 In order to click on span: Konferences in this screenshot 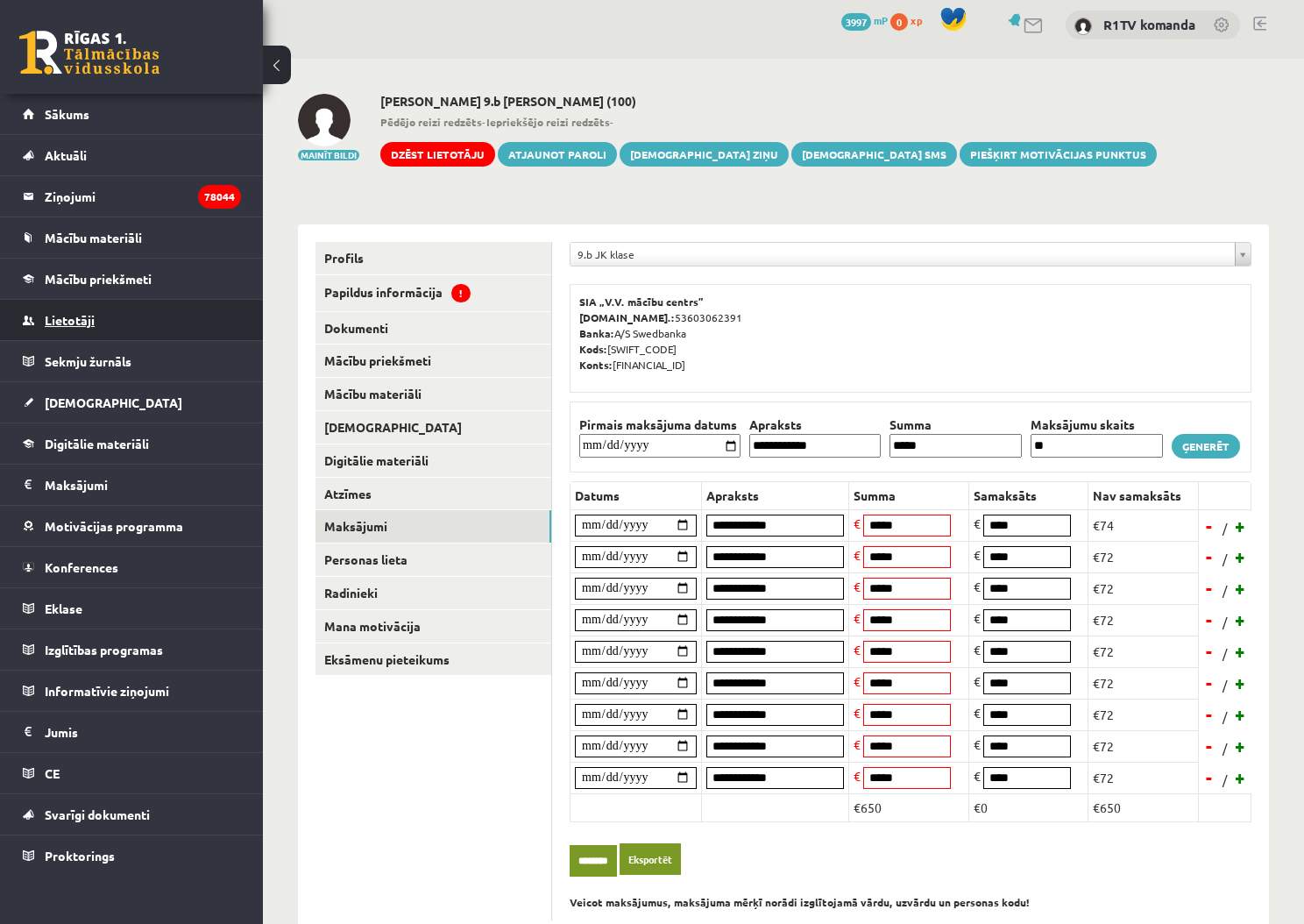, I will do `click(81, 567)`.